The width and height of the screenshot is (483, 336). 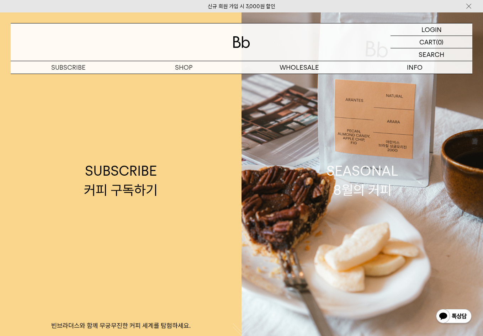 What do you see at coordinates (432, 42) in the screenshot?
I see `a: CART (0)` at bounding box center [432, 42].